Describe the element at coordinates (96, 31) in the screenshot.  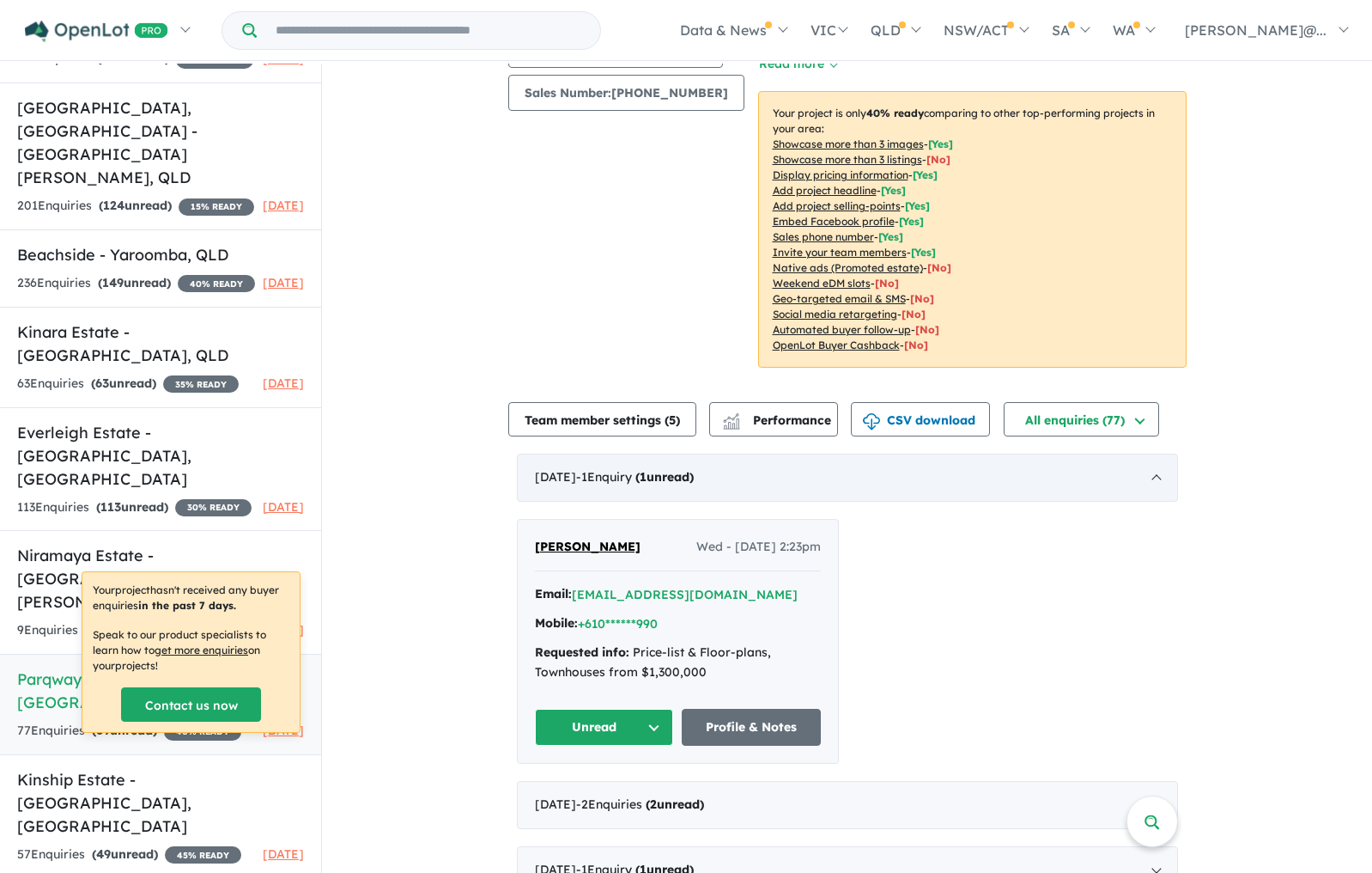
I see `img: Openlot PRO Logo White` at that location.